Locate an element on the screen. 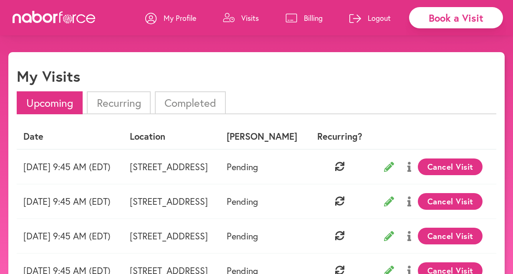 The height and width of the screenshot is (274, 513). a: Billing is located at coordinates (304, 18).